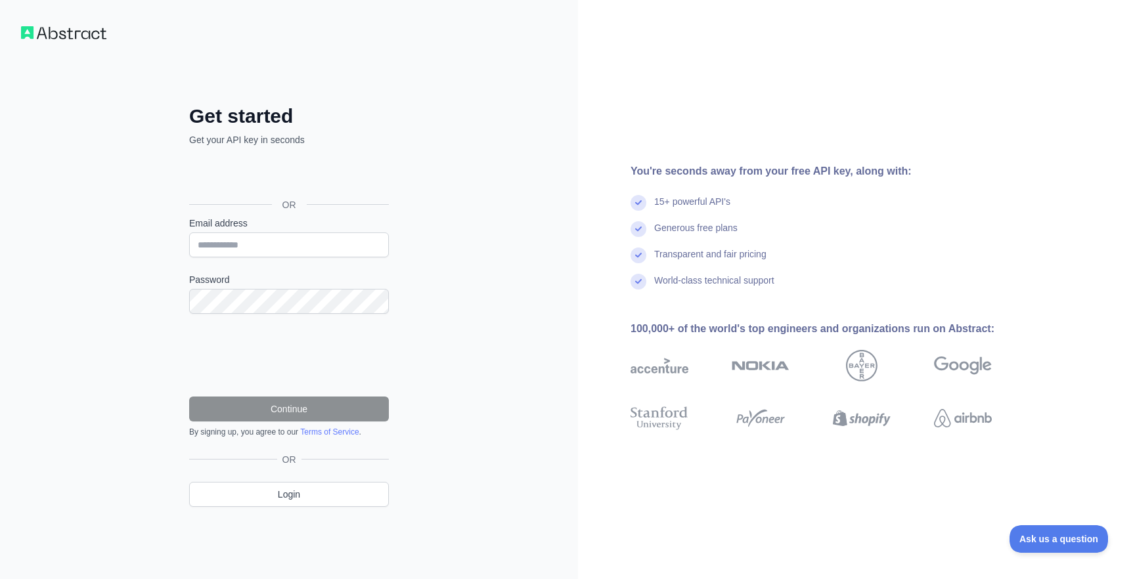 The image size is (1135, 579). Describe the element at coordinates (710, 261) in the screenshot. I see `div: Transparent and fair pricing` at that location.